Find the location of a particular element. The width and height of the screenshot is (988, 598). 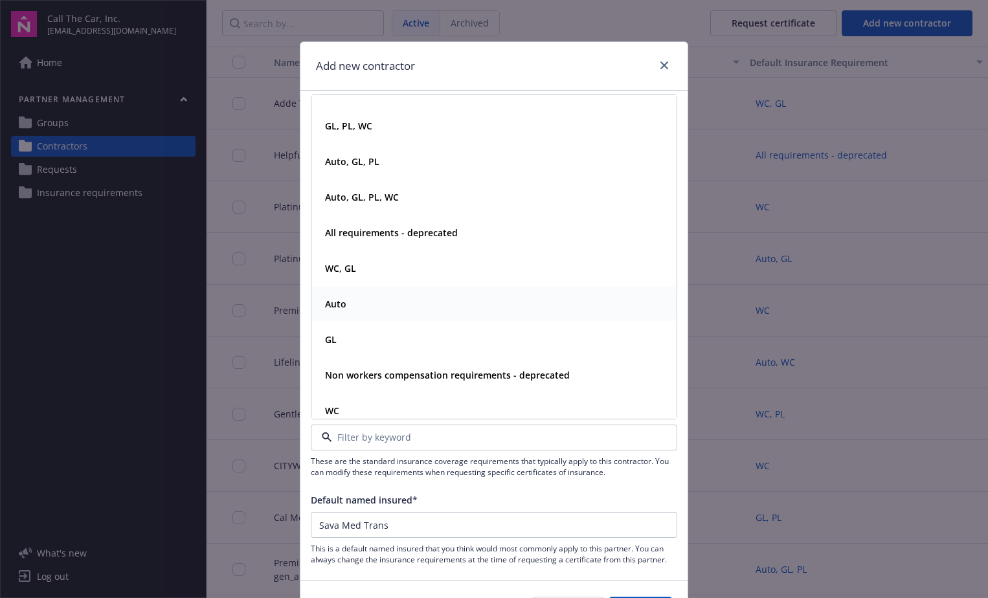

strong: GL, PL, WC is located at coordinates (348, 126).